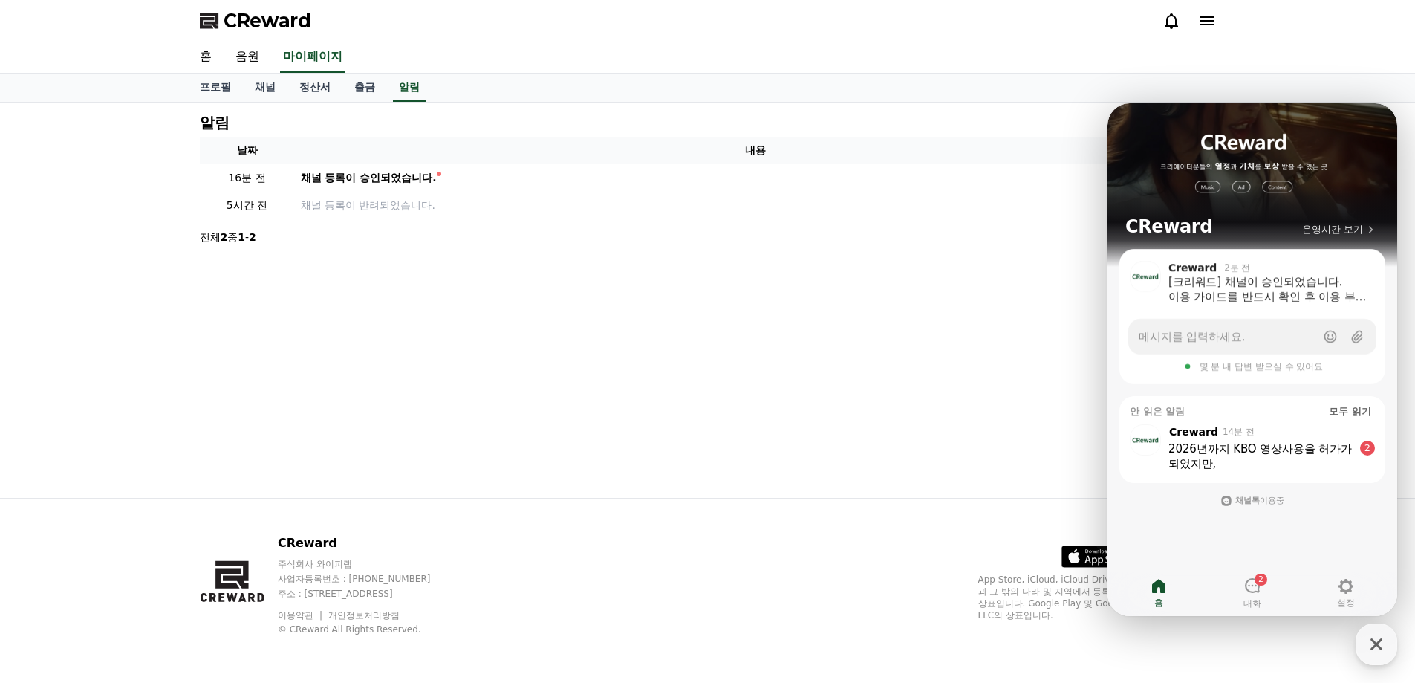 This screenshot has width=1415, height=683. Describe the element at coordinates (154, 263) in the screenshot. I see `span: 몇 분 내 답변 받으실 수 있어요` at that location.